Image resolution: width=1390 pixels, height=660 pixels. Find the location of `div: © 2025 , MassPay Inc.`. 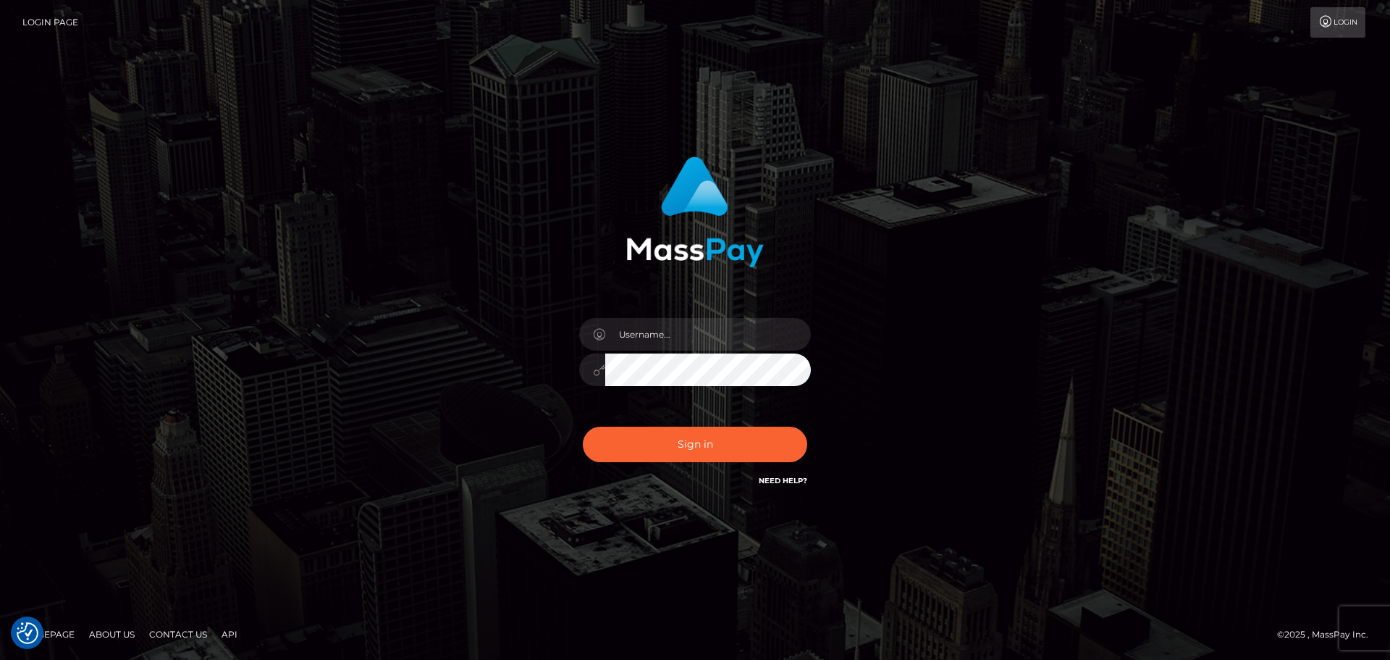

div: © 2025 , MassPay Inc. is located at coordinates (1328, 634).